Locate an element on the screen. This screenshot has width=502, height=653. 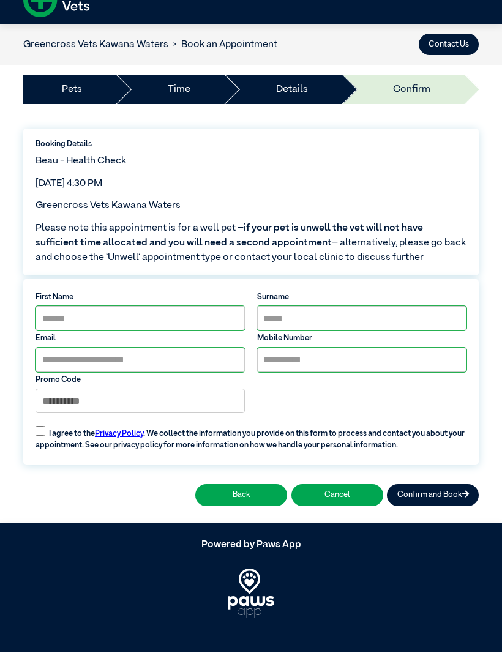
label: Booking Details is located at coordinates (251, 144).